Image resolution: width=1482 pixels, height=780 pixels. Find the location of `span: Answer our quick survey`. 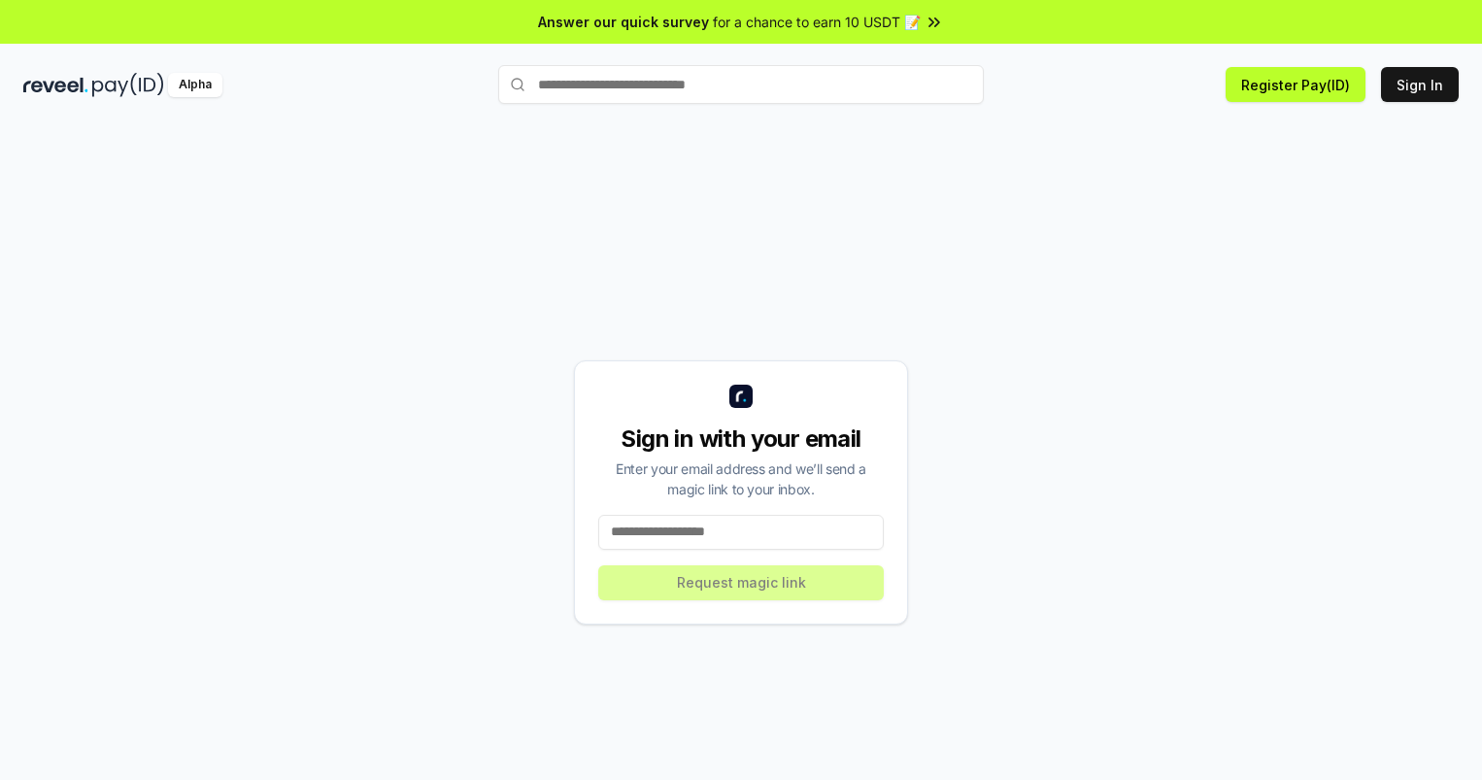

span: Answer our quick survey is located at coordinates (623, 21).